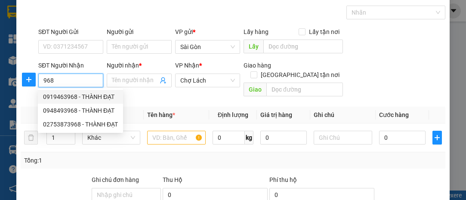 The image size is (466, 200). I want to click on span: kg, so click(249, 138).